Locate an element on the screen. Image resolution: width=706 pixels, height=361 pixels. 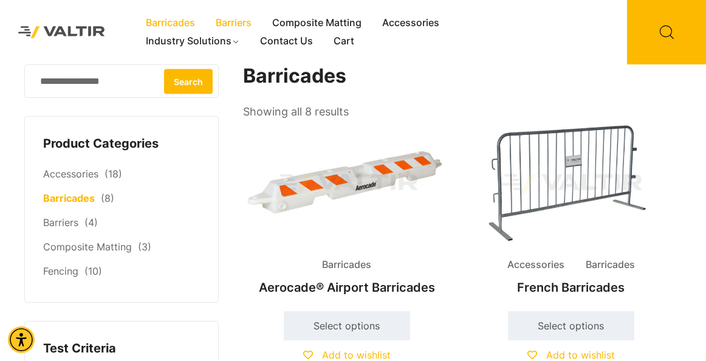
a: Select options for “Aerocade® Airport Barricades” is located at coordinates (347, 326).